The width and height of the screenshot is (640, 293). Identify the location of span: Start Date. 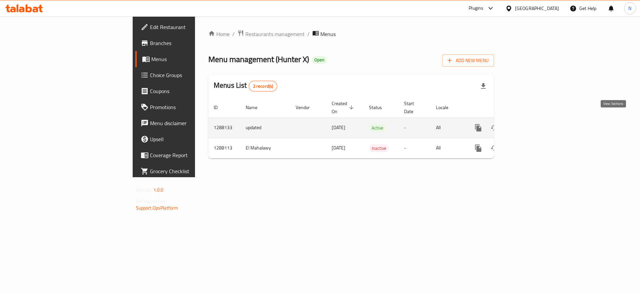
(413, 107).